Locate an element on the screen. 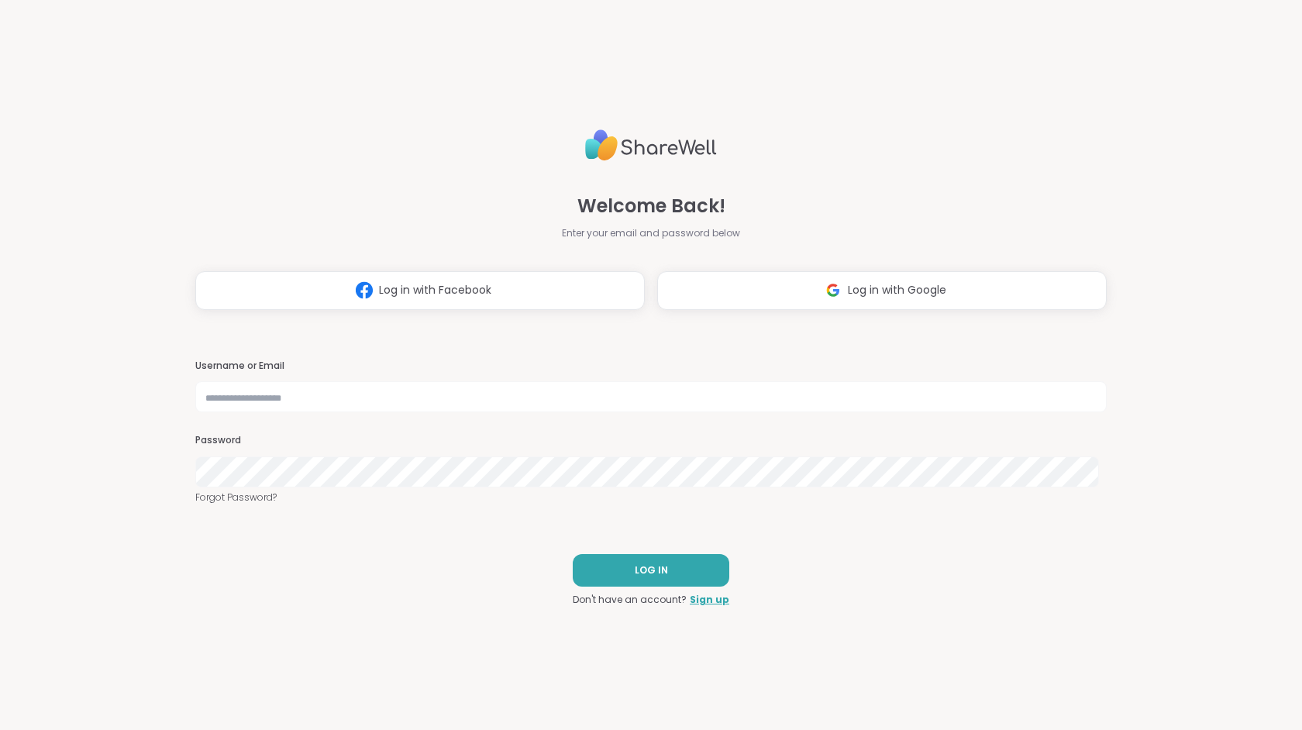 The height and width of the screenshot is (730, 1302). a: Sign up is located at coordinates (709, 600).